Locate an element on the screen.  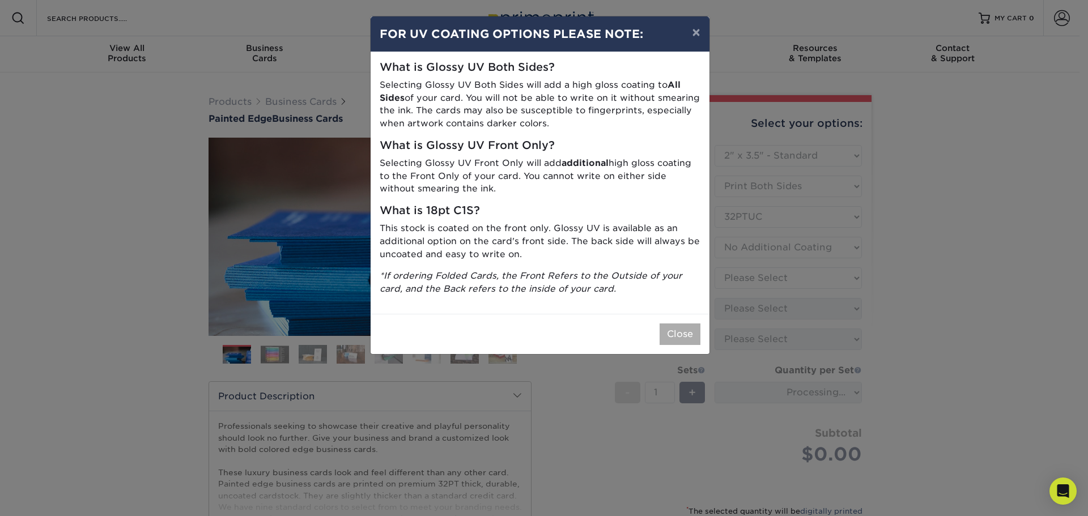
i: *If ordering Folded Cards, the Front Refers to the Outside of your card, and the Back refers to t... is located at coordinates (531, 282).